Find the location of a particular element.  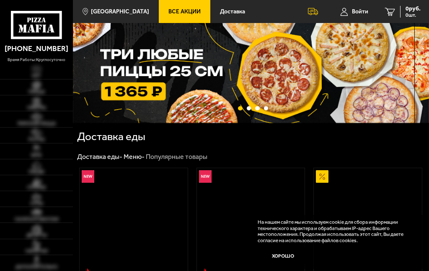

span: Все Акции is located at coordinates (184, 12).